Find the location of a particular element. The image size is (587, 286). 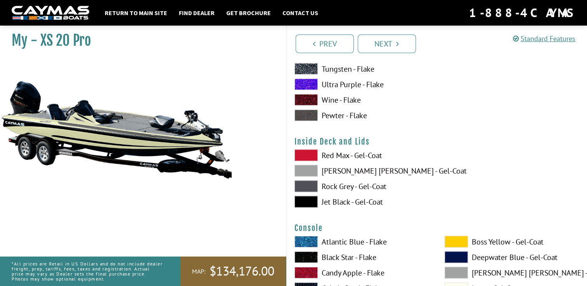

label: Tungsten - Flake is located at coordinates (362, 69).